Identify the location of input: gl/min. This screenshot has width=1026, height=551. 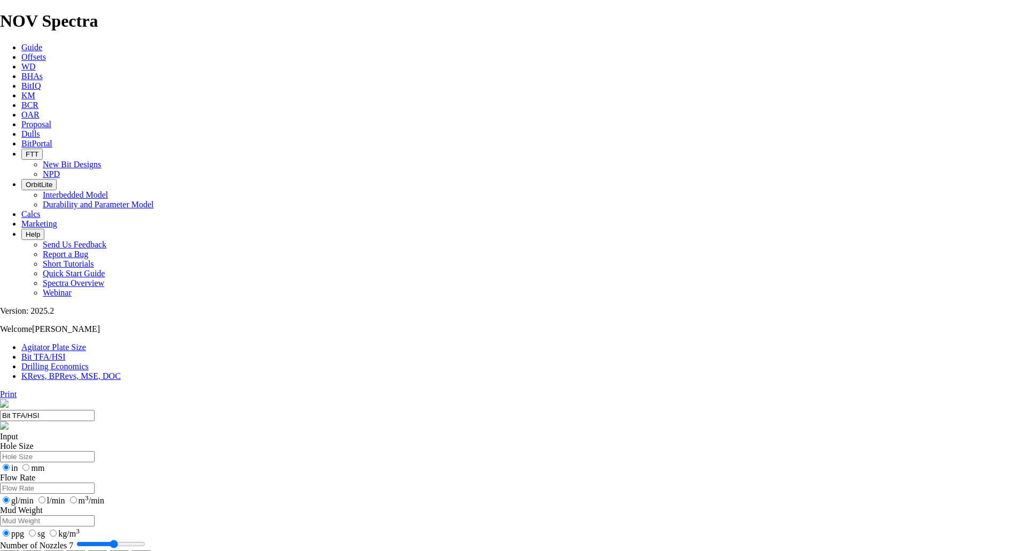
(6, 500).